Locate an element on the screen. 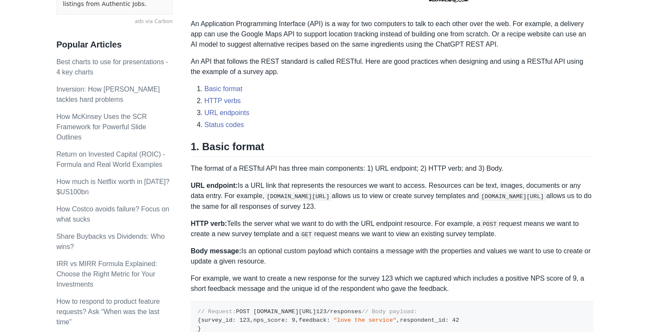 This screenshot has width=650, height=332. code: POST is located at coordinates (490, 224).